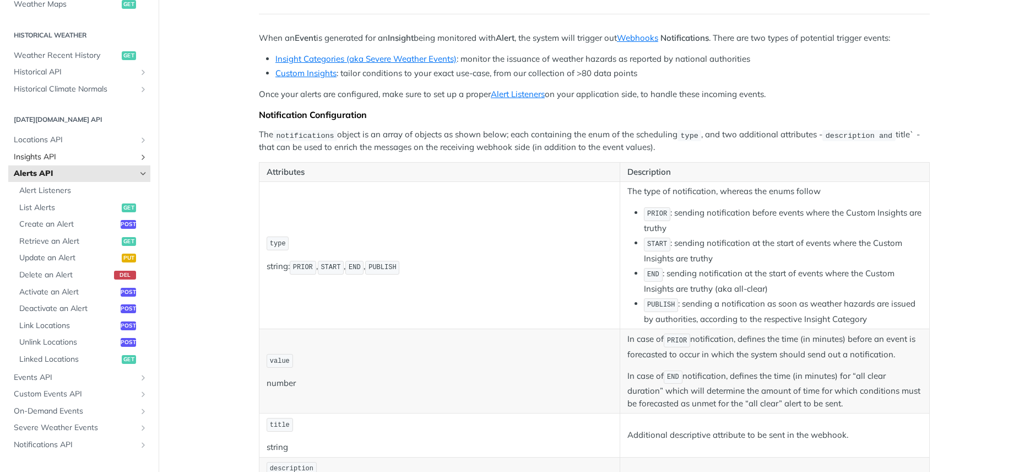 This screenshot has height=472, width=1030. Describe the element at coordinates (82, 292) in the screenshot. I see `a: Activate an Alertpost` at that location.